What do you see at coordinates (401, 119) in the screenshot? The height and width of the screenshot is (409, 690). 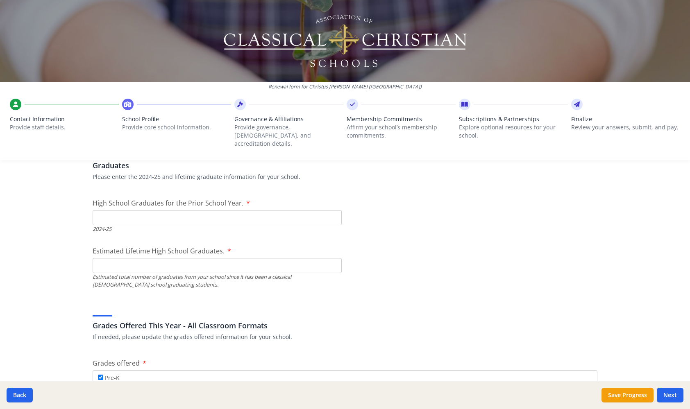 I see `span: Membership Commitments` at bounding box center [401, 119].